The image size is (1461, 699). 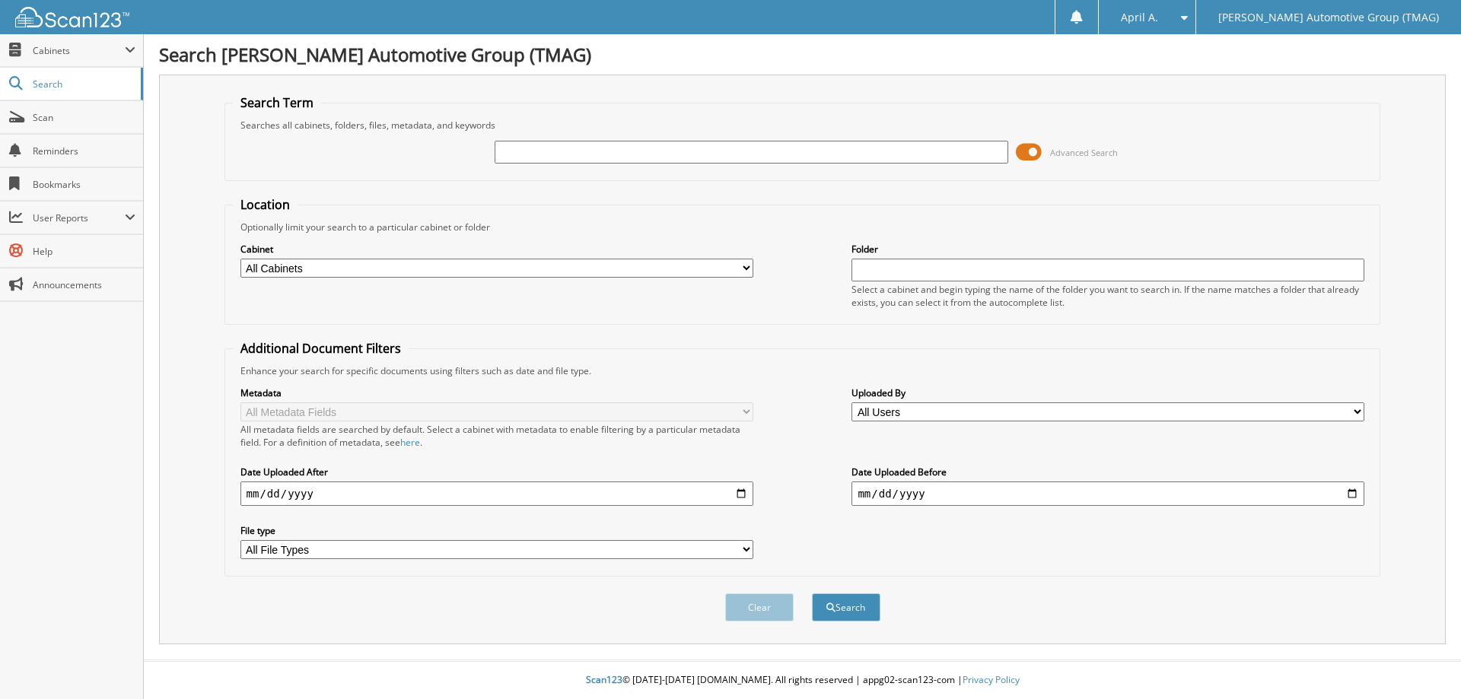 I want to click on span: Help, so click(x=84, y=251).